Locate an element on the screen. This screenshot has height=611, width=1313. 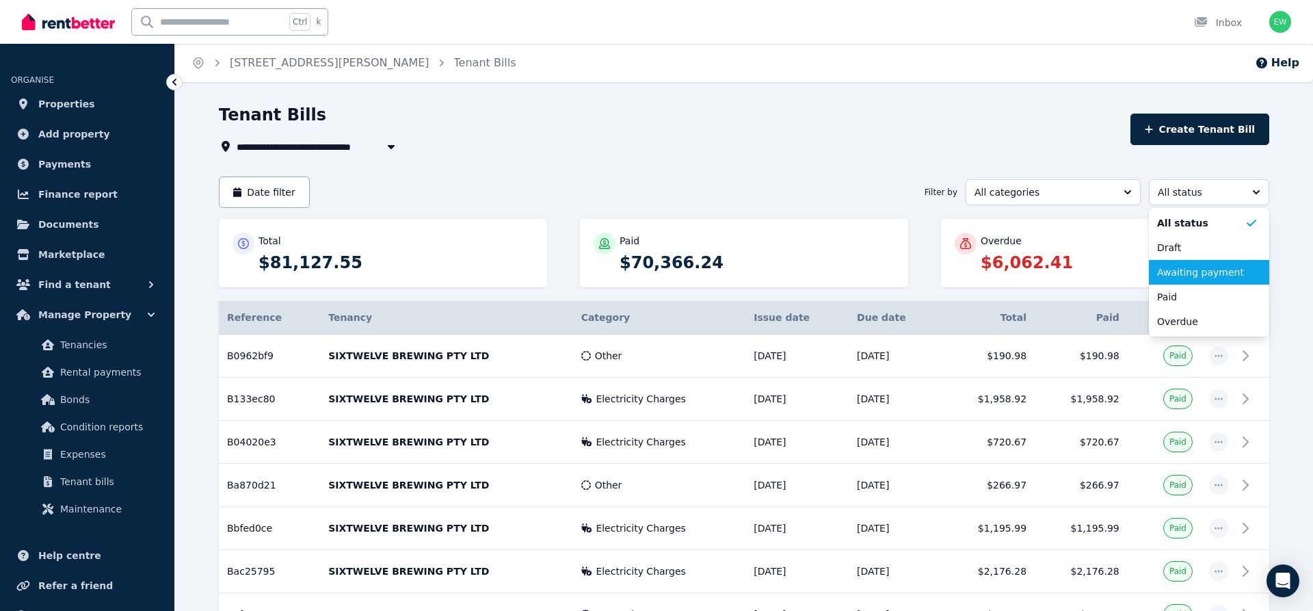
th: Status is located at coordinates (1164, 317).